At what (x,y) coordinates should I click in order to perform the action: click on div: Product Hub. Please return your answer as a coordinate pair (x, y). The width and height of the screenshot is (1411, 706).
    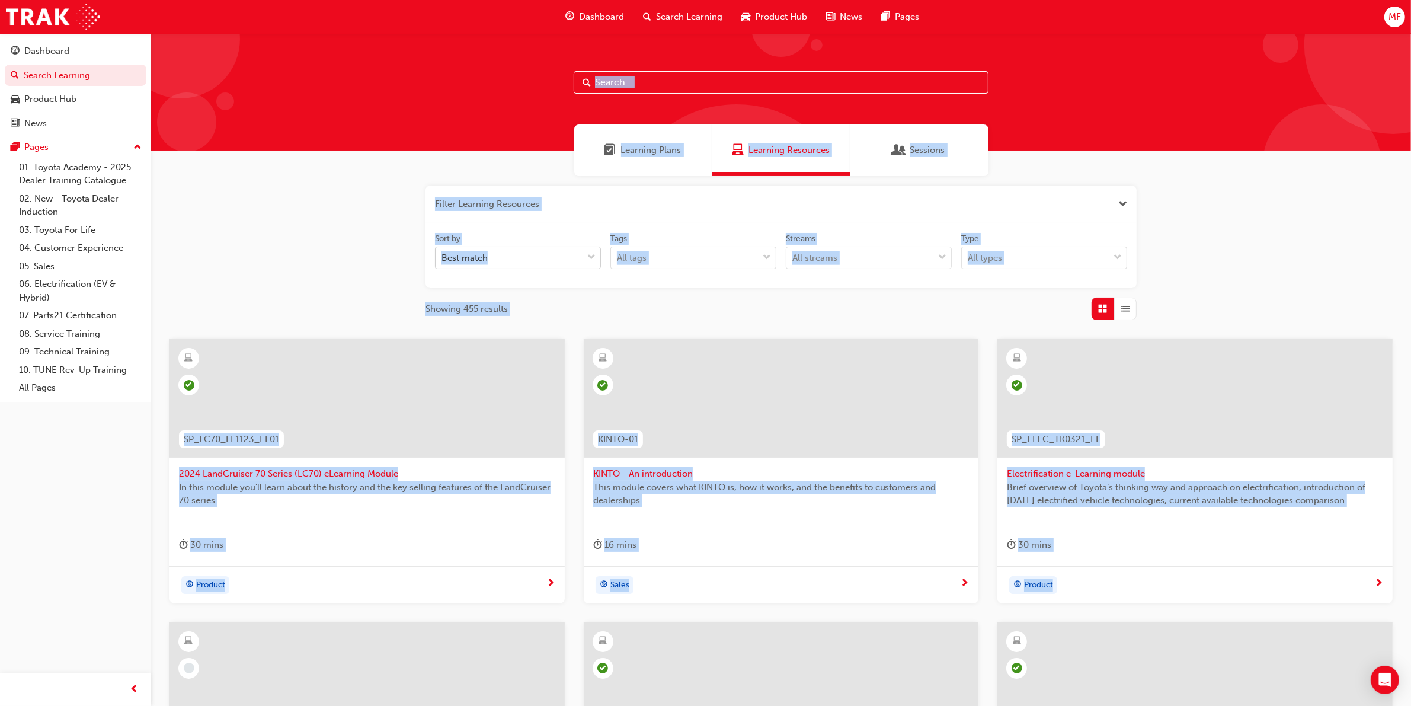
    Looking at the image, I should click on (50, 99).